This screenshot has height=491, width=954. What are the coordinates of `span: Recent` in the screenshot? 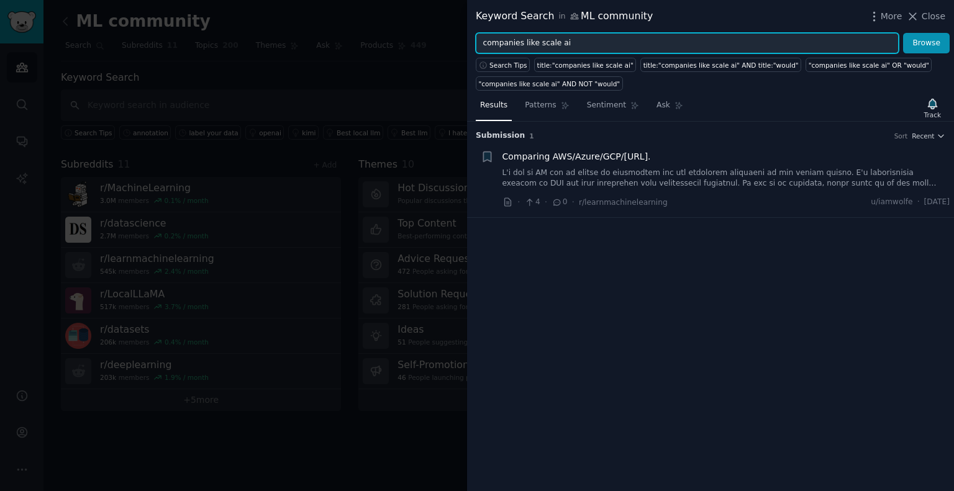 It's located at (922, 136).